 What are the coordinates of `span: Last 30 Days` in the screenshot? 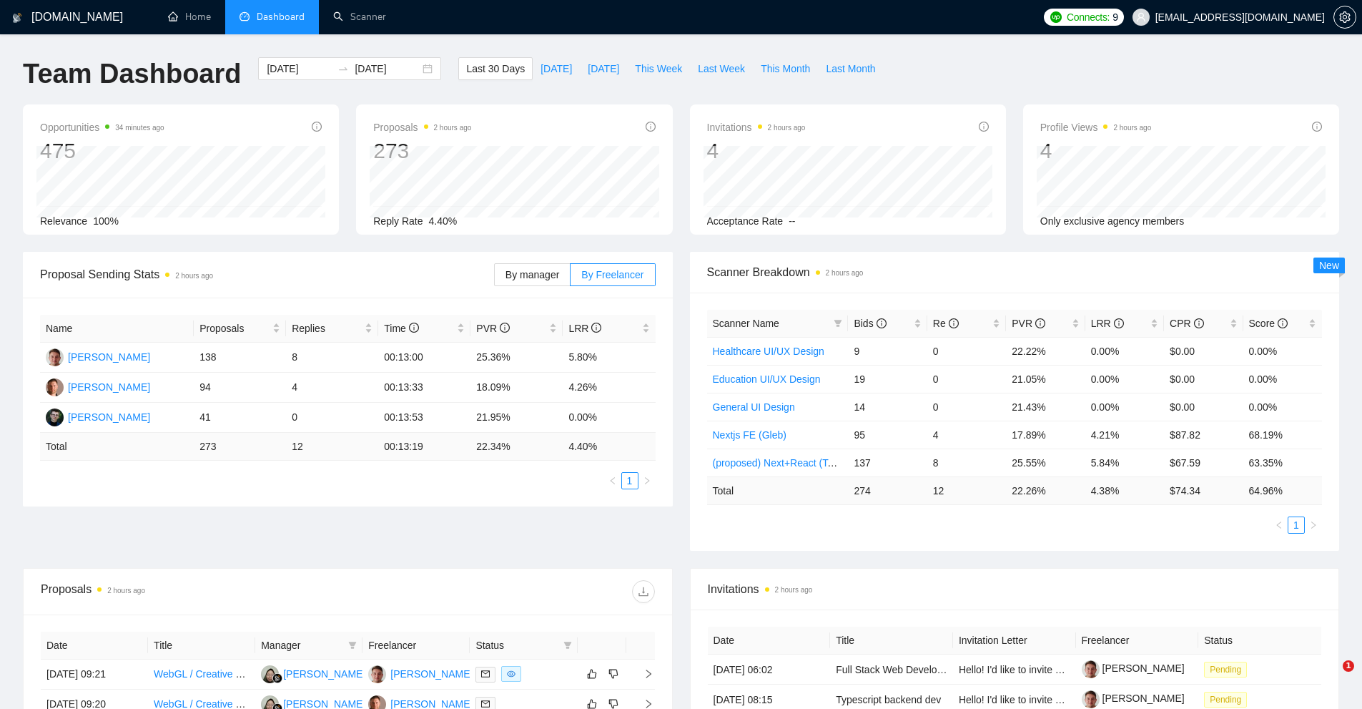 It's located at (496, 69).